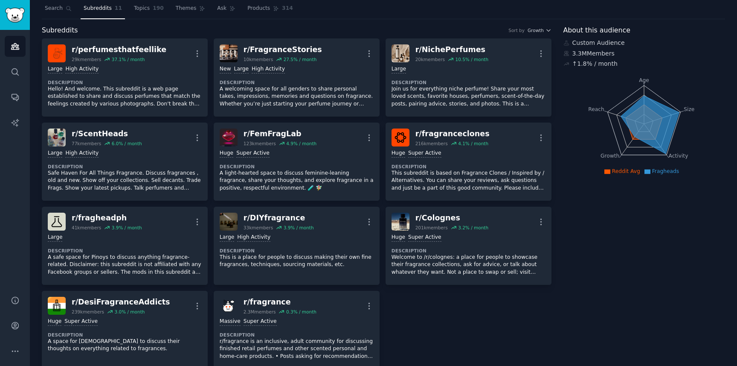 This screenshot has height=366, width=737. What do you see at coordinates (689, 109) in the screenshot?
I see `tspan: Size` at bounding box center [689, 109].